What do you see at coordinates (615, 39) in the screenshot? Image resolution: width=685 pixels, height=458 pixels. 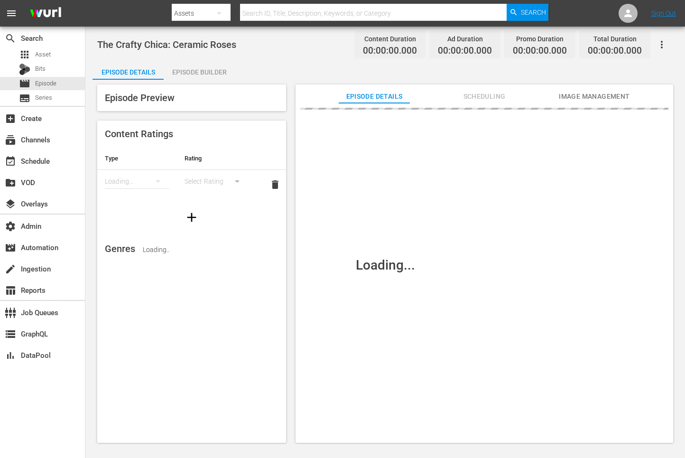 I see `div: Total Duration` at bounding box center [615, 39].